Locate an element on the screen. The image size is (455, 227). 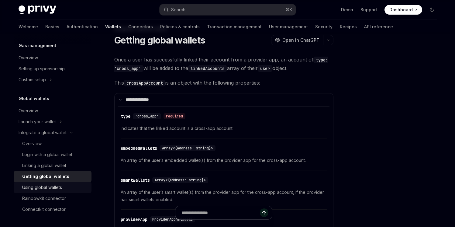
div: Launch your wallet is located at coordinates (37, 122).